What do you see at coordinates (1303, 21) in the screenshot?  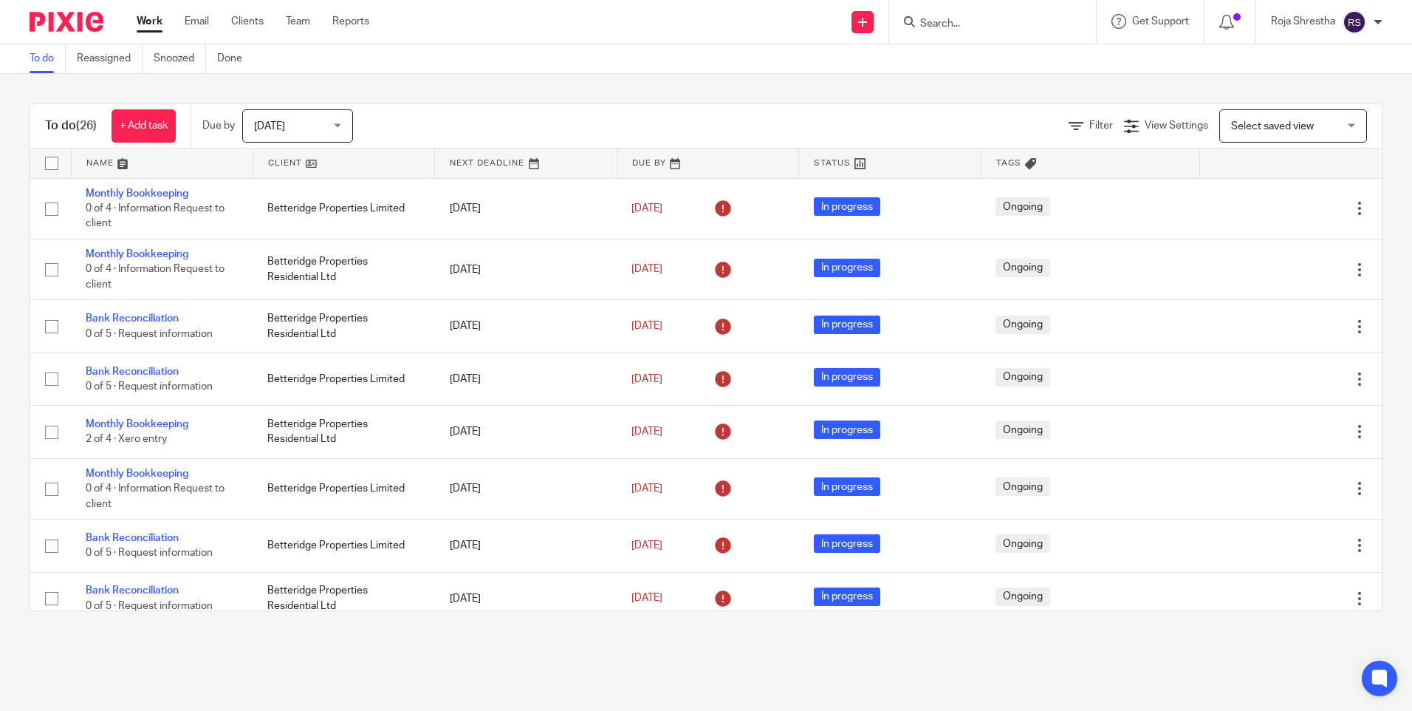 I see `p: Roja Shrestha` at bounding box center [1303, 21].